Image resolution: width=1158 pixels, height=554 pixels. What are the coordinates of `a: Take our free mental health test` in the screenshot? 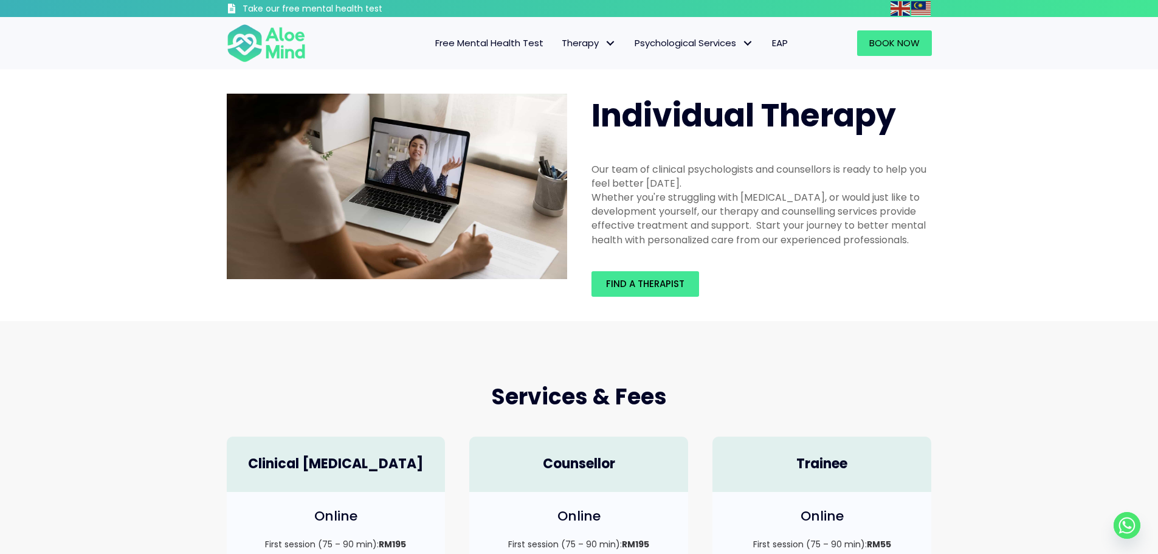 It's located at (337, 10).